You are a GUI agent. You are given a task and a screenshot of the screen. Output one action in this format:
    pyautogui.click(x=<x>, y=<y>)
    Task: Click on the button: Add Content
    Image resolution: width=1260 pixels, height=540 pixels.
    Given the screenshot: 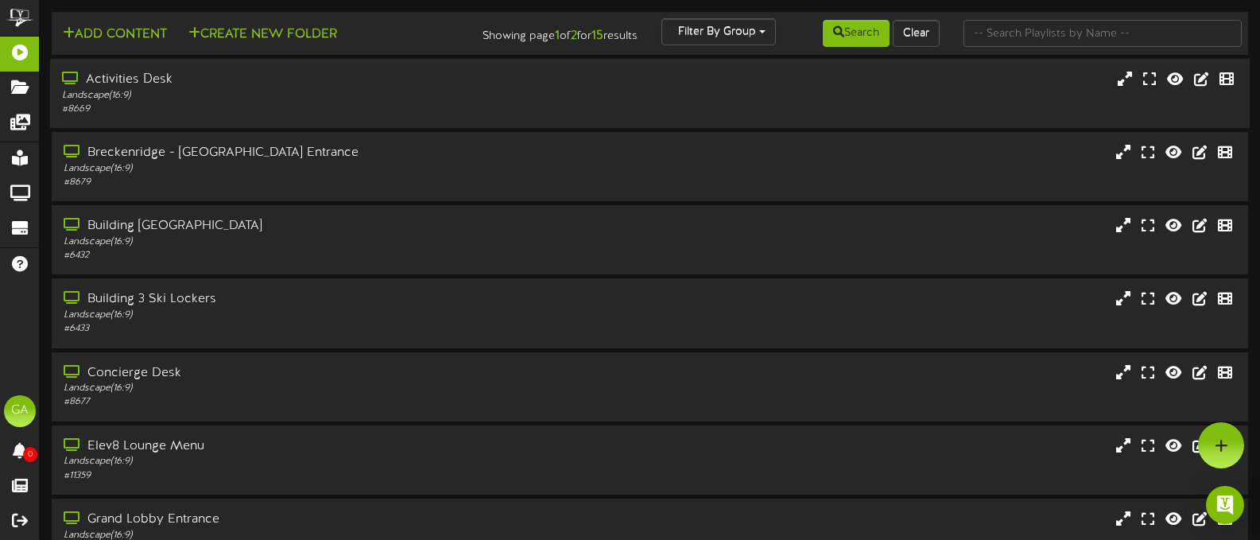 What is the action you would take?
    pyautogui.click(x=114, y=34)
    